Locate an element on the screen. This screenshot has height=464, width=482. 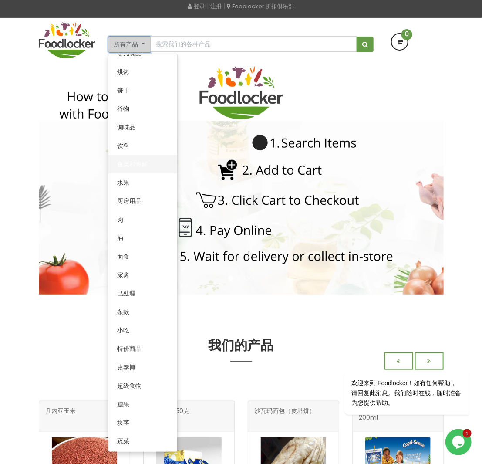
font: 超级食物 is located at coordinates (129, 385).